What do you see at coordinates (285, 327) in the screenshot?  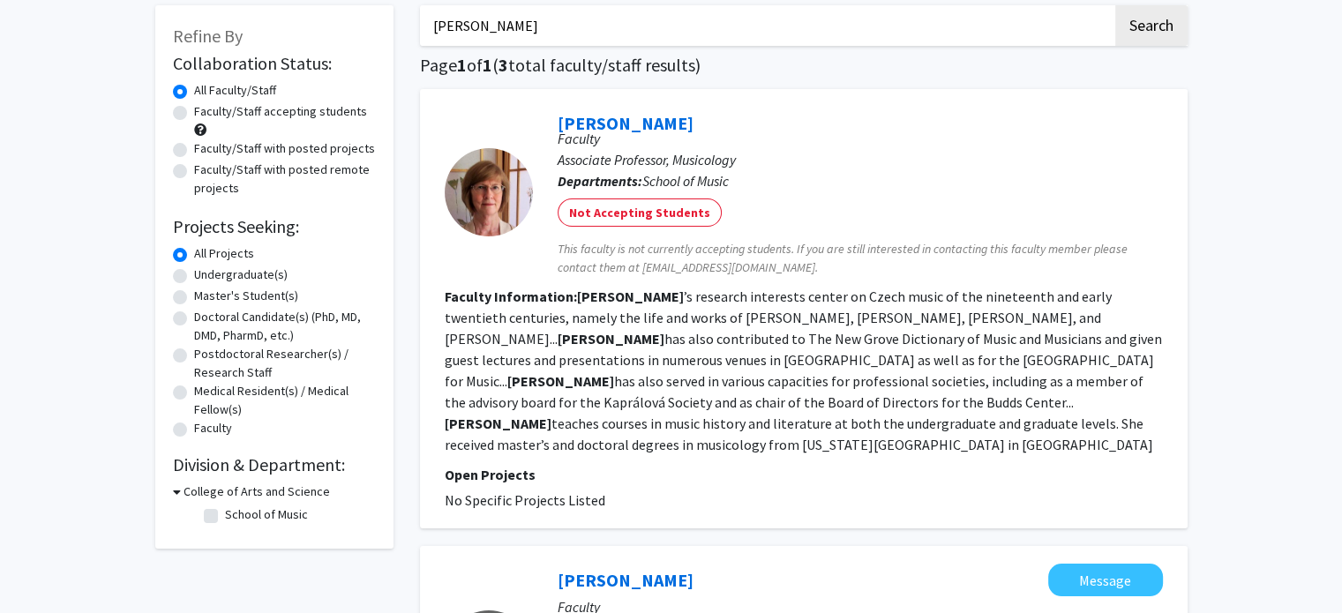 I see `label: Doctoral Candidate(s) (PhD, MD, DMD, PharmD, etc.)` at bounding box center [285, 327].